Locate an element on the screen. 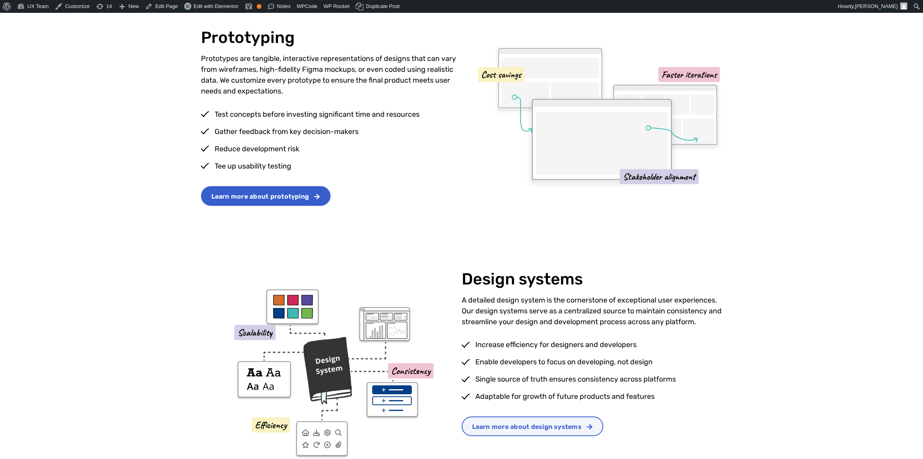  h2: Prototyping is located at coordinates (331, 38).